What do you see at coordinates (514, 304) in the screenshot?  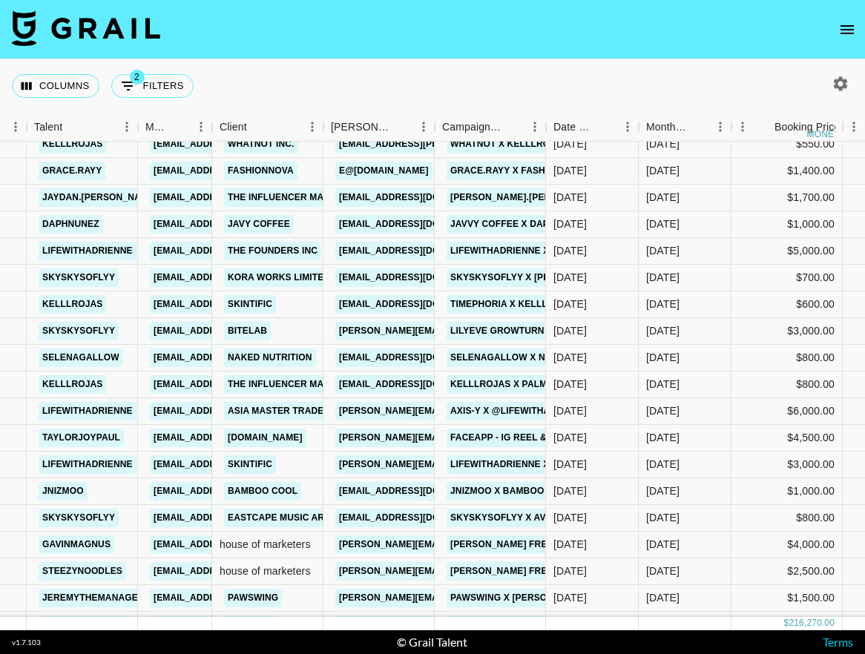 I see `a: TIMEPHORIA x Kelllrojas` at bounding box center [514, 304].